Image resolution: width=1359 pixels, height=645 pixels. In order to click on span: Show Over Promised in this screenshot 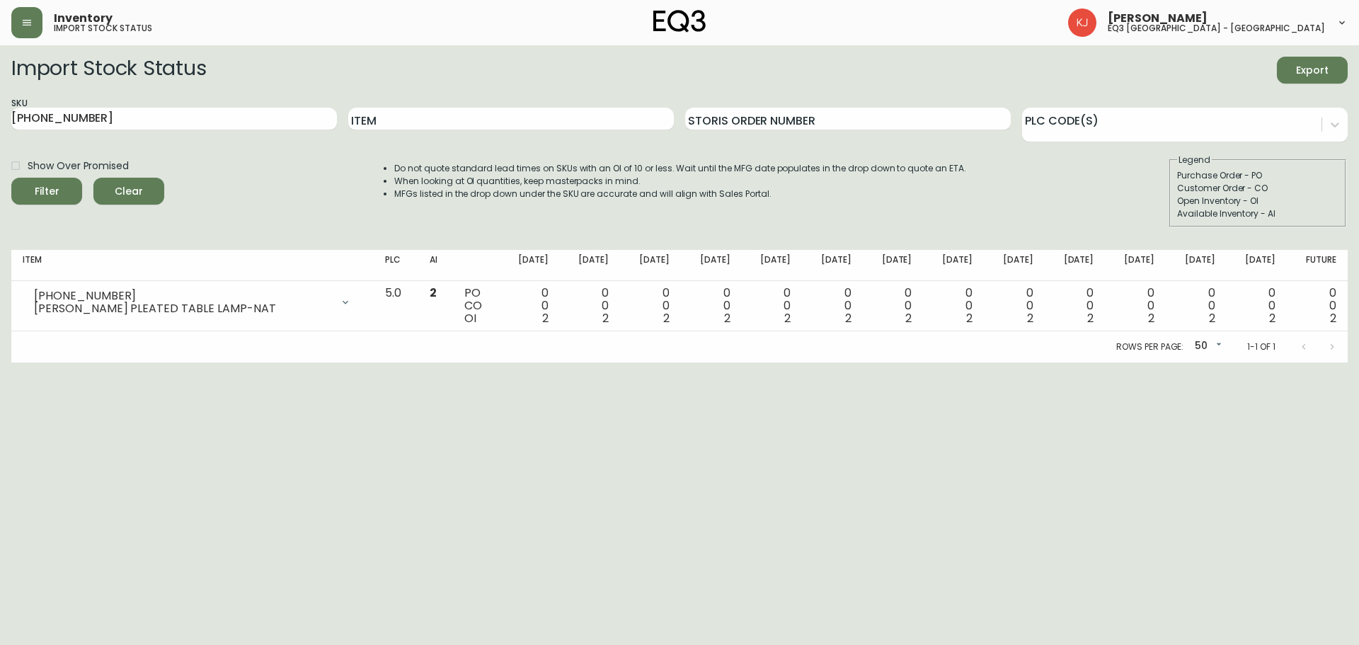, I will do `click(78, 166)`.